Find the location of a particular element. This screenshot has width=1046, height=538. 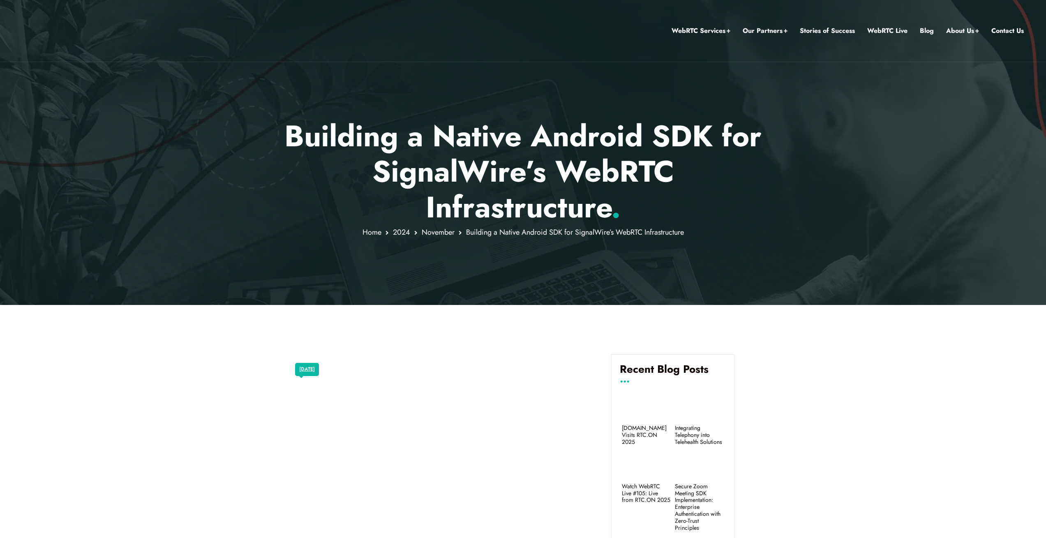

a: November is located at coordinates (438, 232).